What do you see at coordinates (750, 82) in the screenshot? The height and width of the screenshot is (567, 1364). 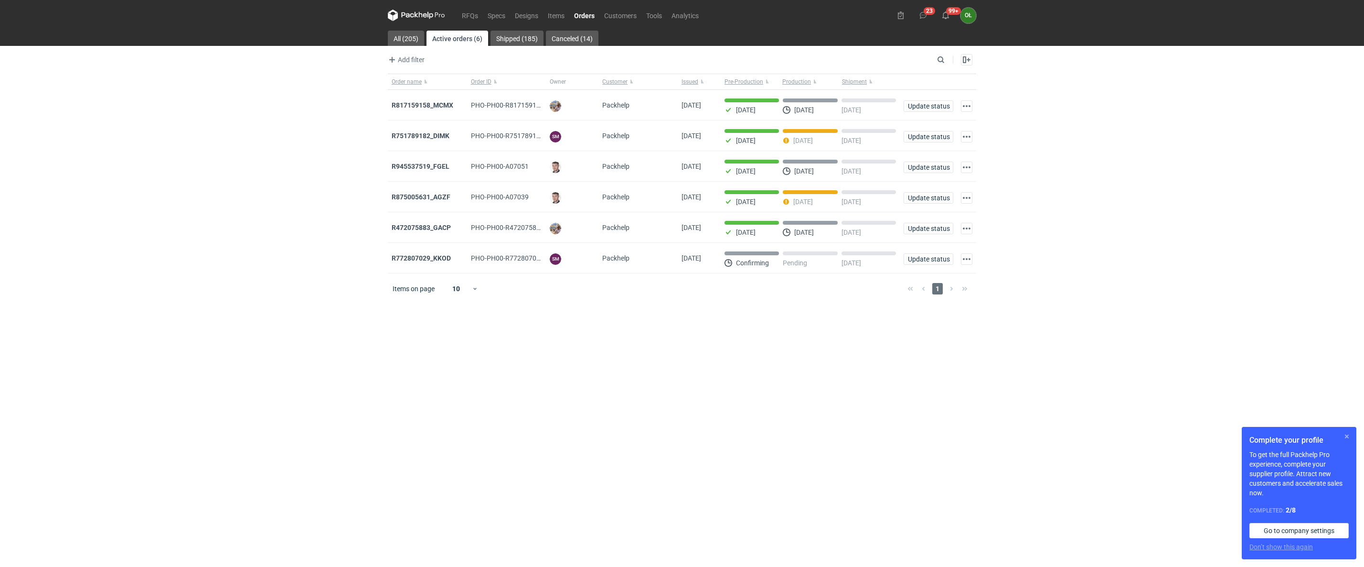 I see `button: Pre-Production` at bounding box center [750, 82].